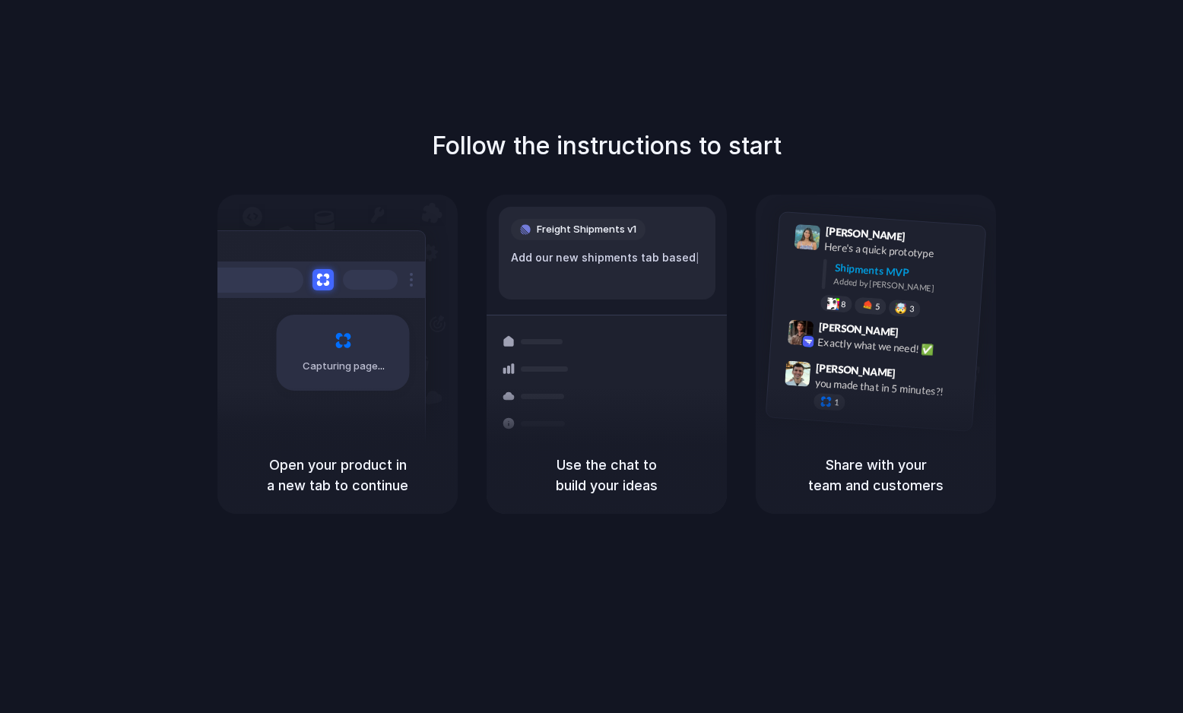 The height and width of the screenshot is (713, 1183). Describe the element at coordinates (904, 272) in the screenshot. I see `div: Shipments MVP` at that location.